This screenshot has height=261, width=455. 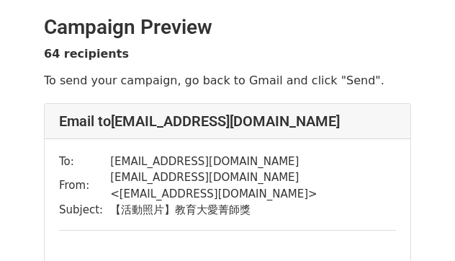 I want to click on td: 【活動照片】教育大愛菁師獎, so click(x=253, y=210).